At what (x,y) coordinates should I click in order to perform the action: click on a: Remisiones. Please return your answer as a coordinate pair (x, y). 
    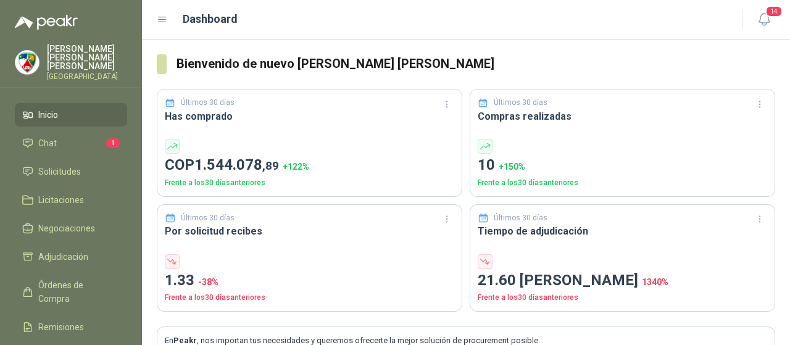
    Looking at the image, I should click on (71, 327).